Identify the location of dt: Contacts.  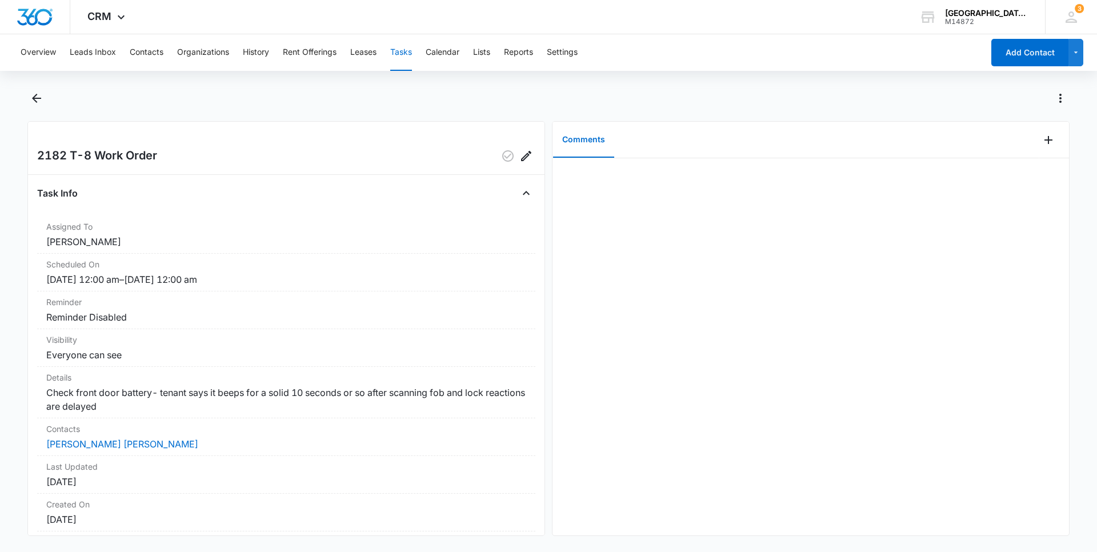
(286, 429).